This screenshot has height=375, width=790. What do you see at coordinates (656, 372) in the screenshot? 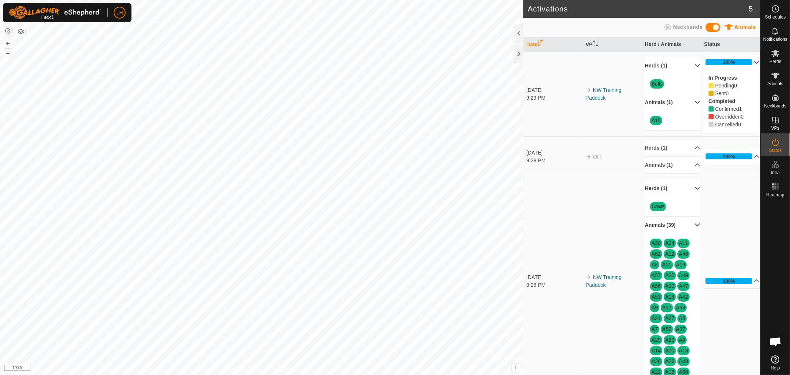
I see `a: A22` at bounding box center [656, 372].